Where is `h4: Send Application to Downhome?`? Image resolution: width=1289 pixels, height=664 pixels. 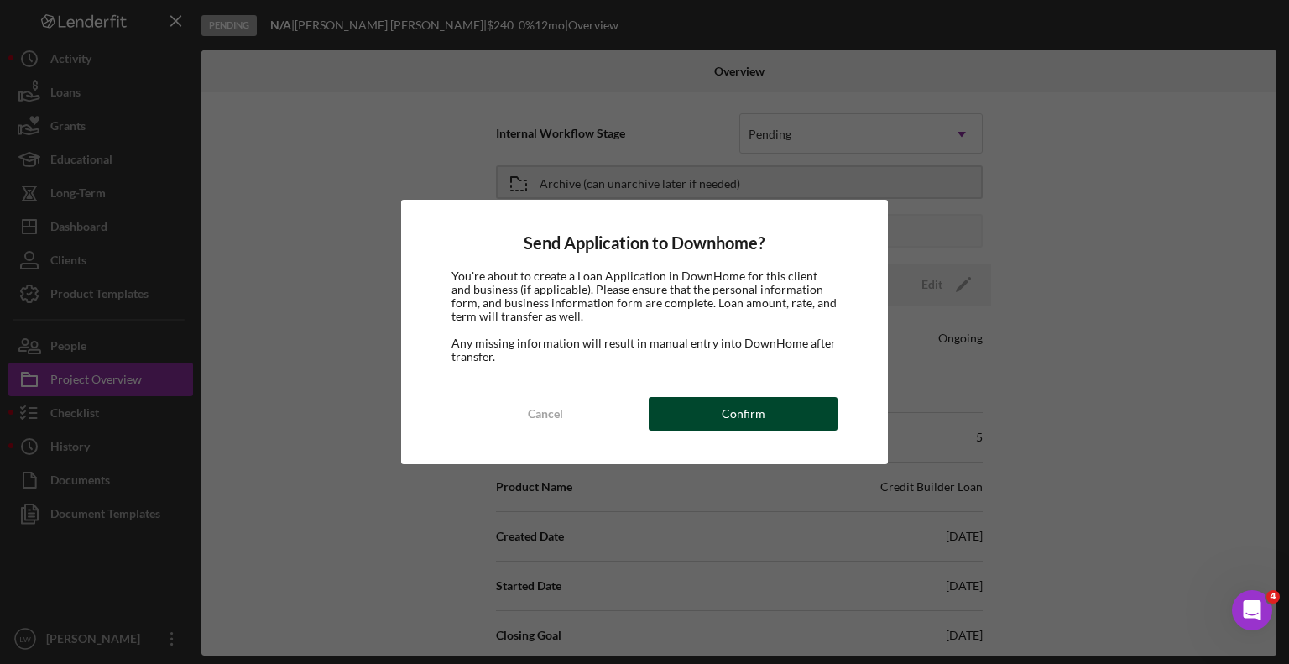
h4: Send Application to Downhome? is located at coordinates (644, 242).